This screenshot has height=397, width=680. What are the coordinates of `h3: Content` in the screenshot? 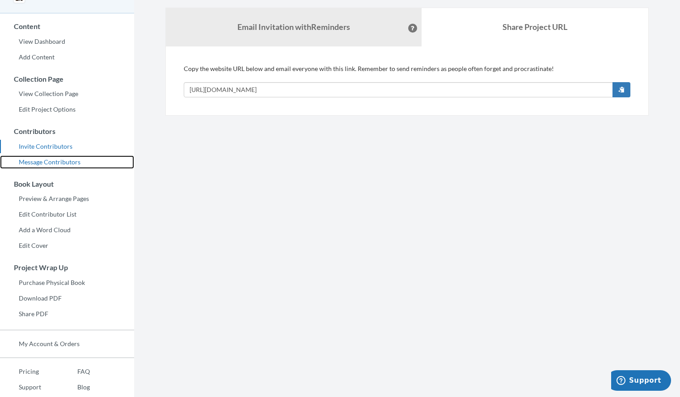 It's located at (67, 26).